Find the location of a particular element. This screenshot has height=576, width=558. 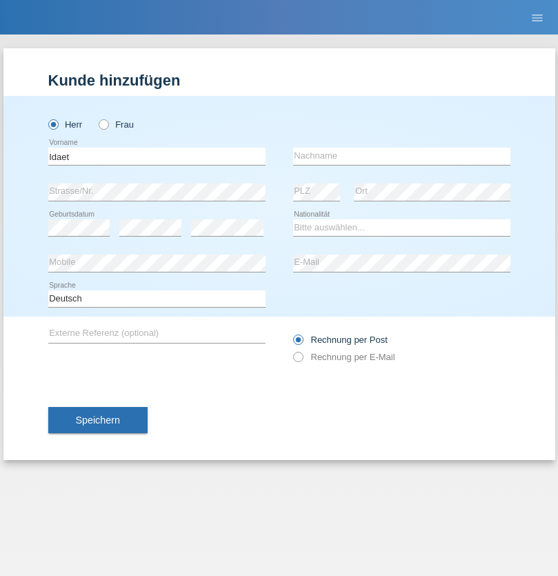

input: Frau is located at coordinates (103, 124).